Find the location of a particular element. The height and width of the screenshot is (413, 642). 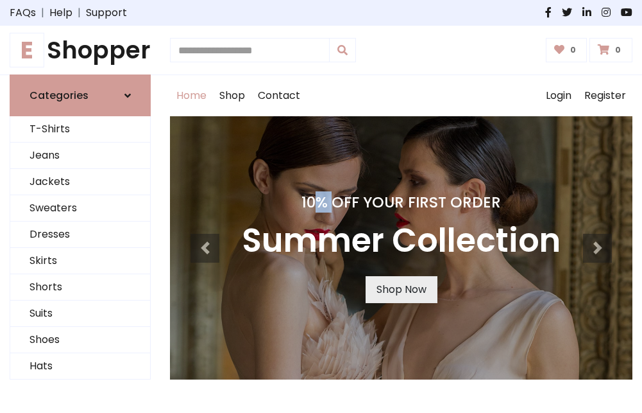

a: Login is located at coordinates (559, 96).